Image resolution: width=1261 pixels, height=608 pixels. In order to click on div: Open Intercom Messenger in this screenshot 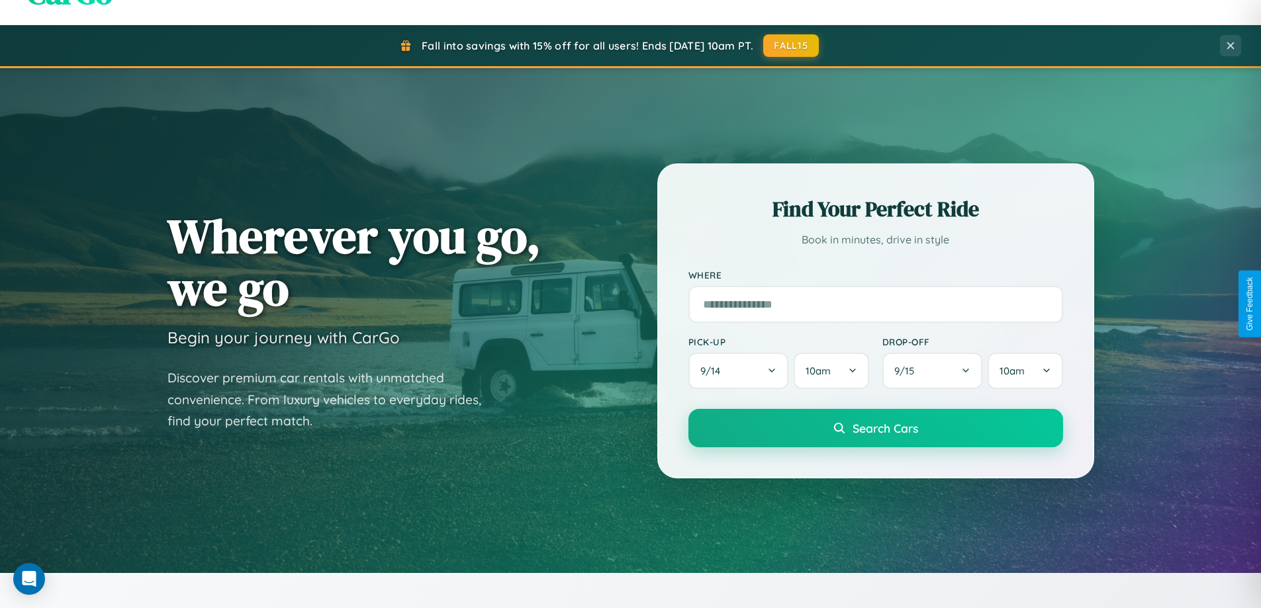, I will do `click(29, 579)`.